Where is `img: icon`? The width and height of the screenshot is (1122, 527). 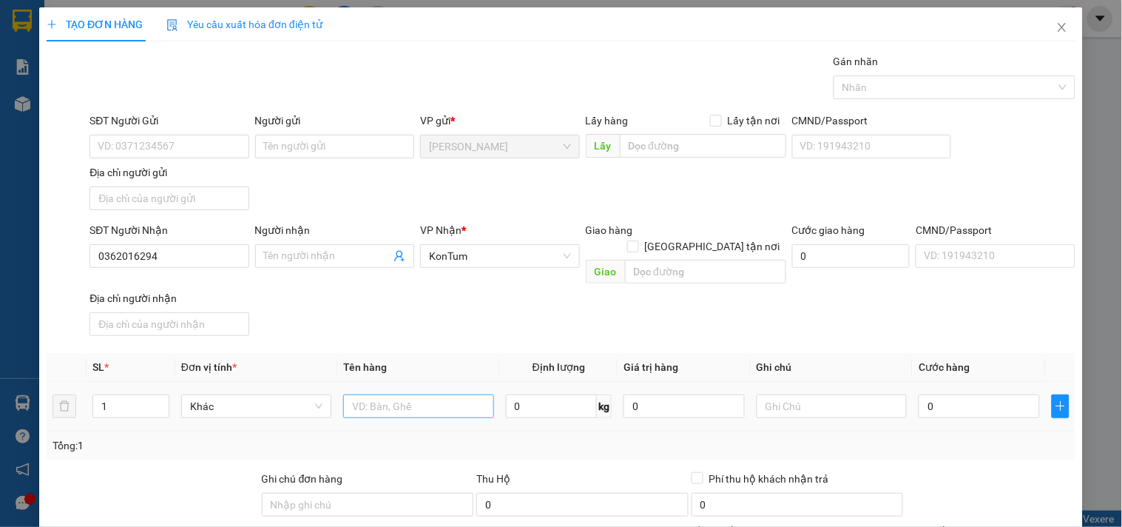
img: icon is located at coordinates (172, 25).